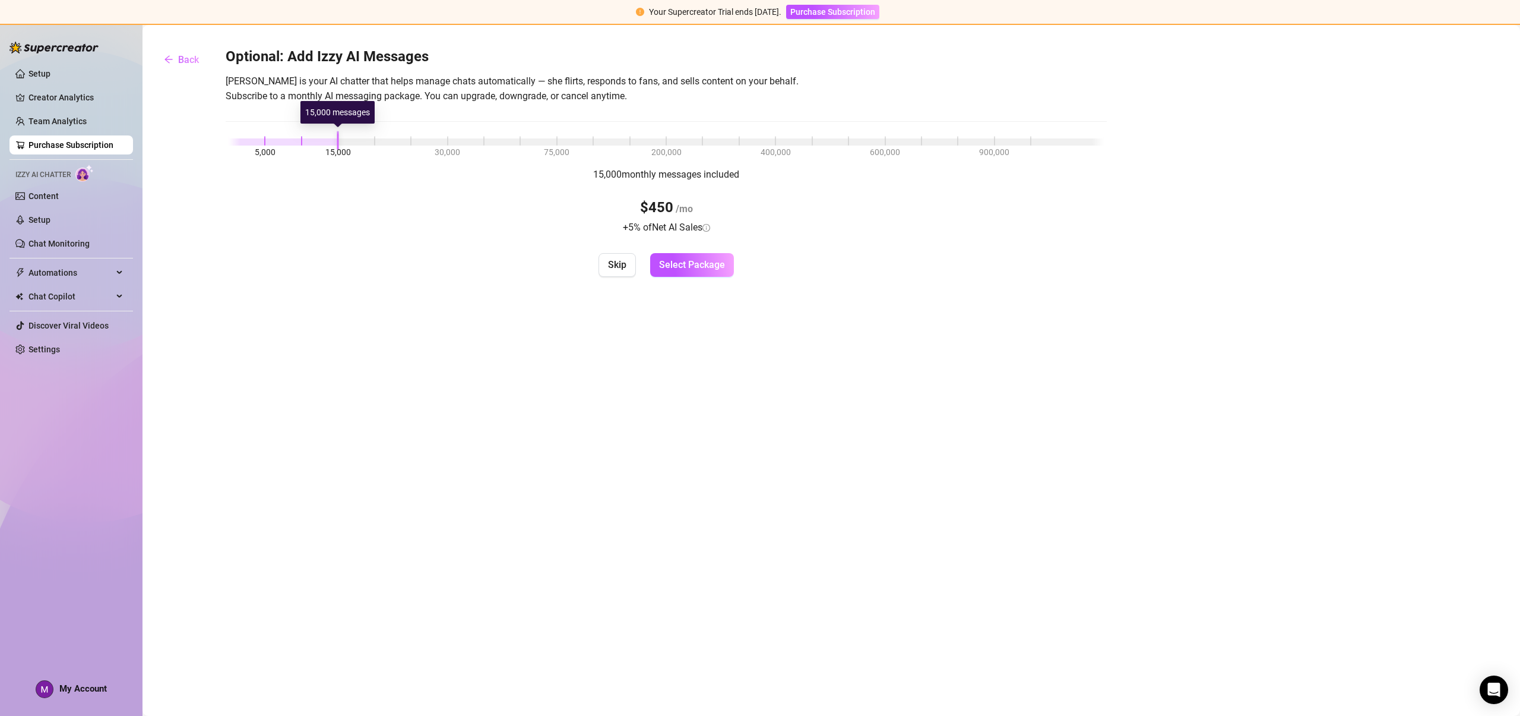 The width and height of the screenshot is (1520, 716). Describe the element at coordinates (43, 196) in the screenshot. I see `a: Content` at that location.